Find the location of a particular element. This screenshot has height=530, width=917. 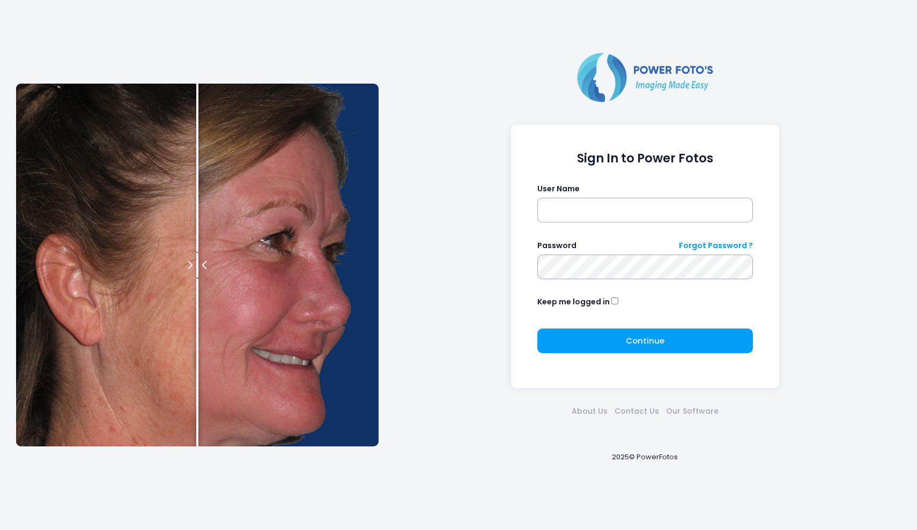

img: Logo is located at coordinates (645, 77).